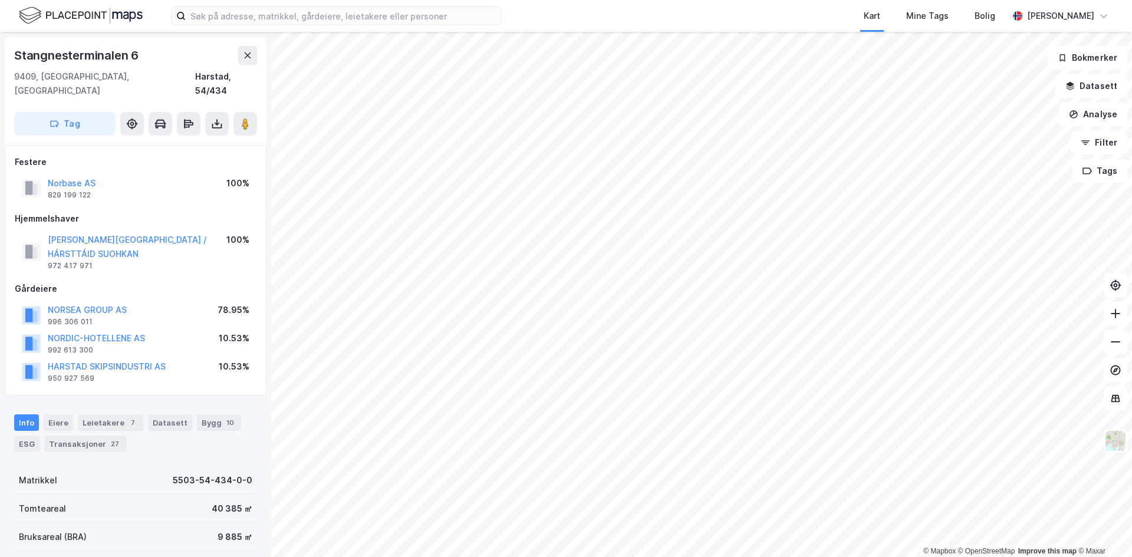 The width and height of the screenshot is (1132, 557). What do you see at coordinates (136, 219) in the screenshot?
I see `div: Hjemmelshaver` at bounding box center [136, 219].